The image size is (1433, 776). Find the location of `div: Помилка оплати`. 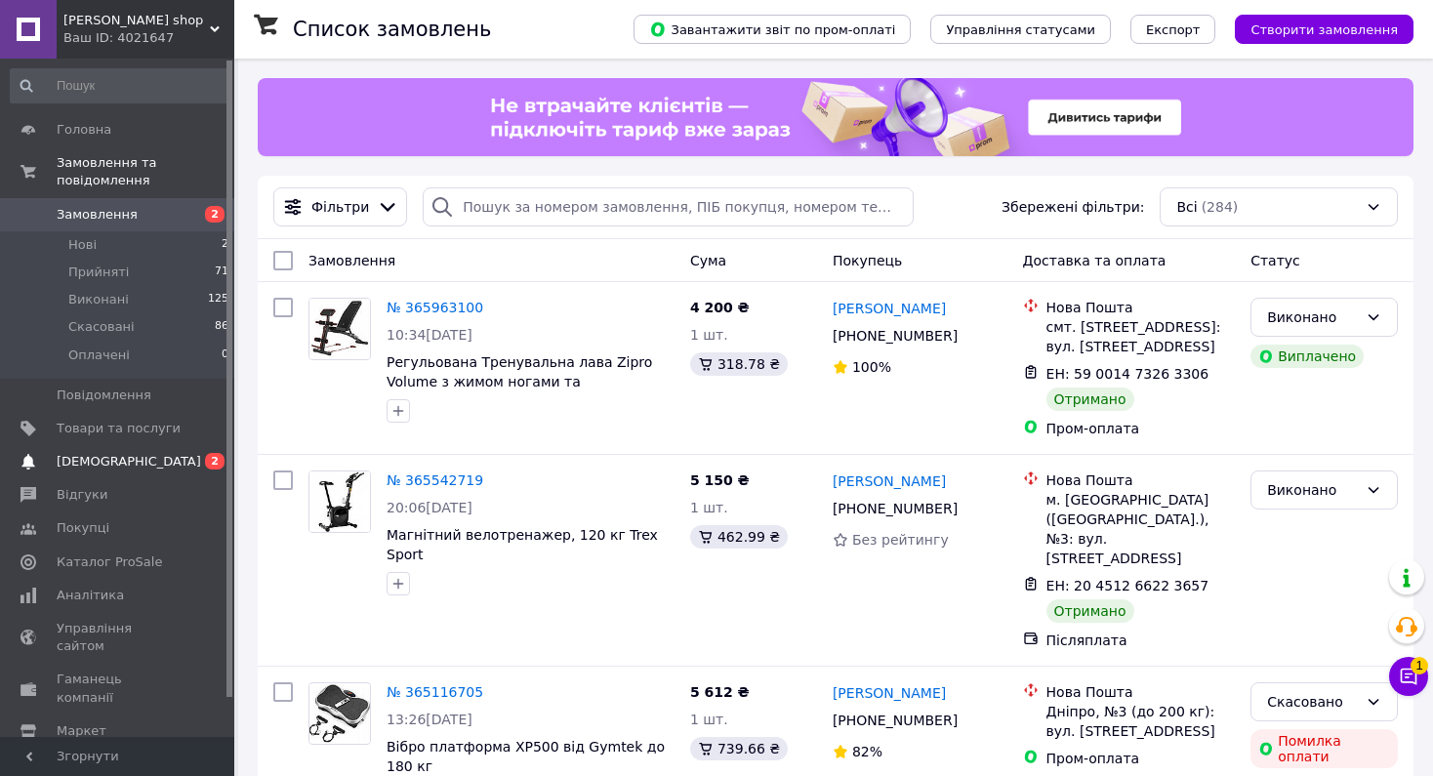

div: Помилка оплати is located at coordinates (1324, 749).